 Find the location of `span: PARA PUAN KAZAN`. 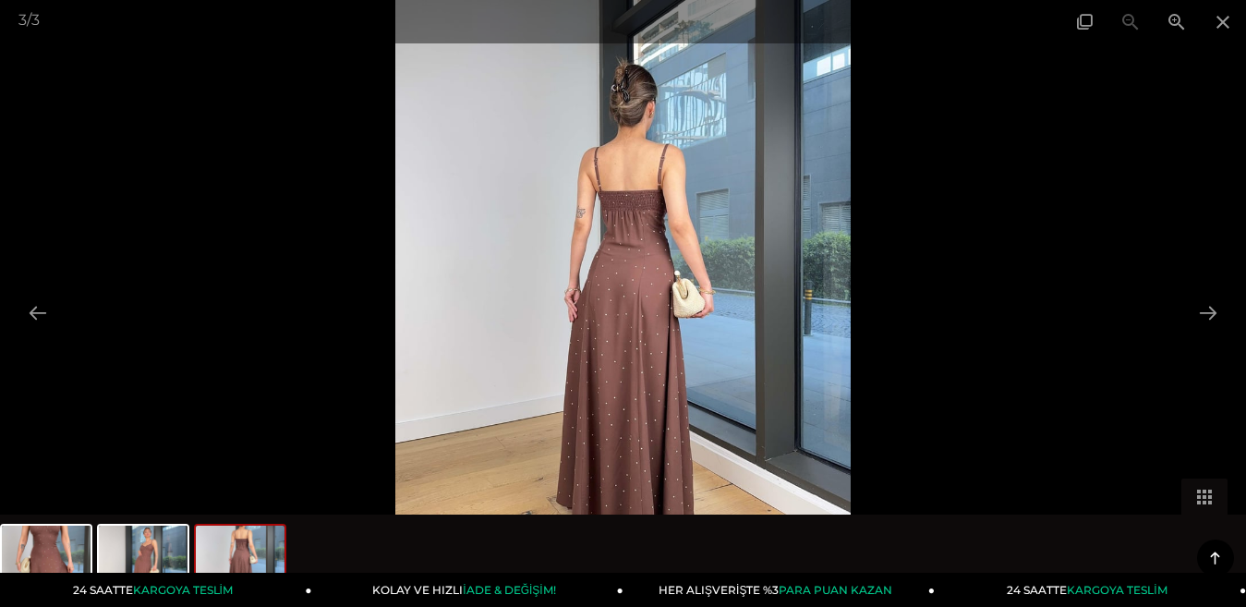

span: PARA PUAN KAZAN is located at coordinates (835, 589).